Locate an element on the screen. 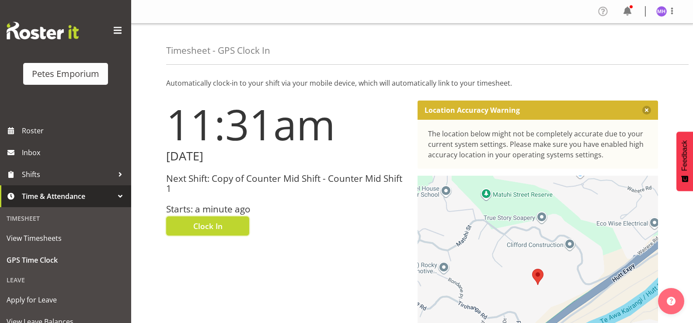 This screenshot has width=693, height=323. button: Clock In is located at coordinates (208, 226).